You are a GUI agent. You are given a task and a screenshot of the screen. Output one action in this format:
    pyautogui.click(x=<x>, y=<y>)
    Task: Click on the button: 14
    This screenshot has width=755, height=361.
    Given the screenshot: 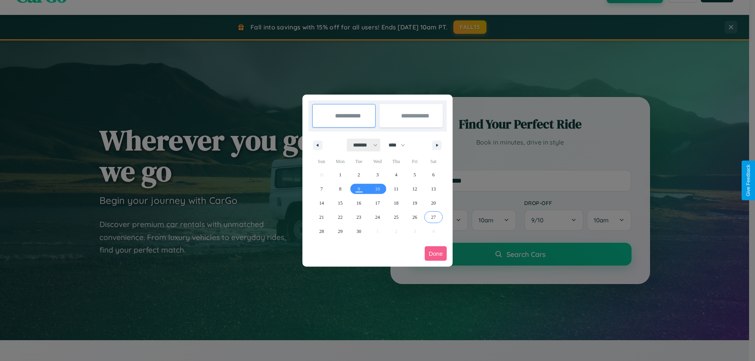 What is the action you would take?
    pyautogui.click(x=321, y=203)
    